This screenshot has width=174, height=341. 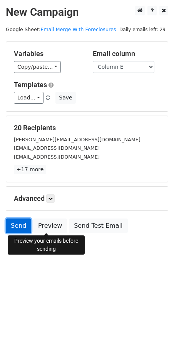 I want to click on h5: Variables, so click(x=47, y=54).